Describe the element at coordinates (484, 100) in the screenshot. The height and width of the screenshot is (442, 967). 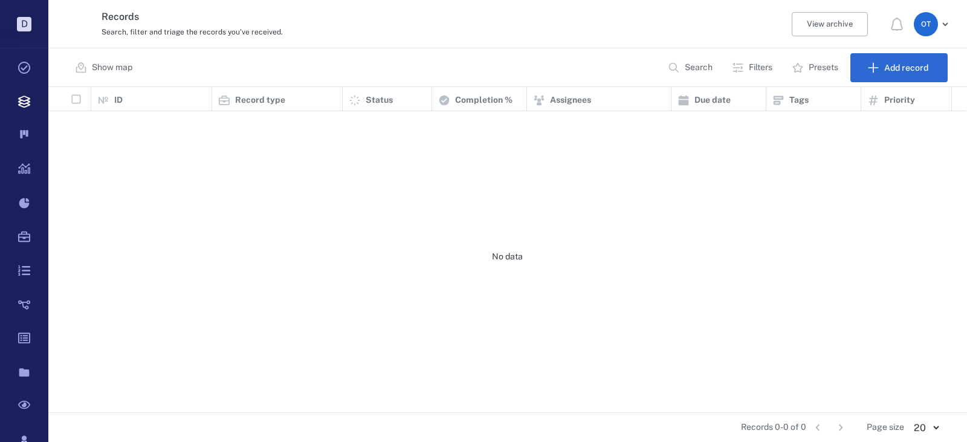
I see `p: Completion %` at that location.